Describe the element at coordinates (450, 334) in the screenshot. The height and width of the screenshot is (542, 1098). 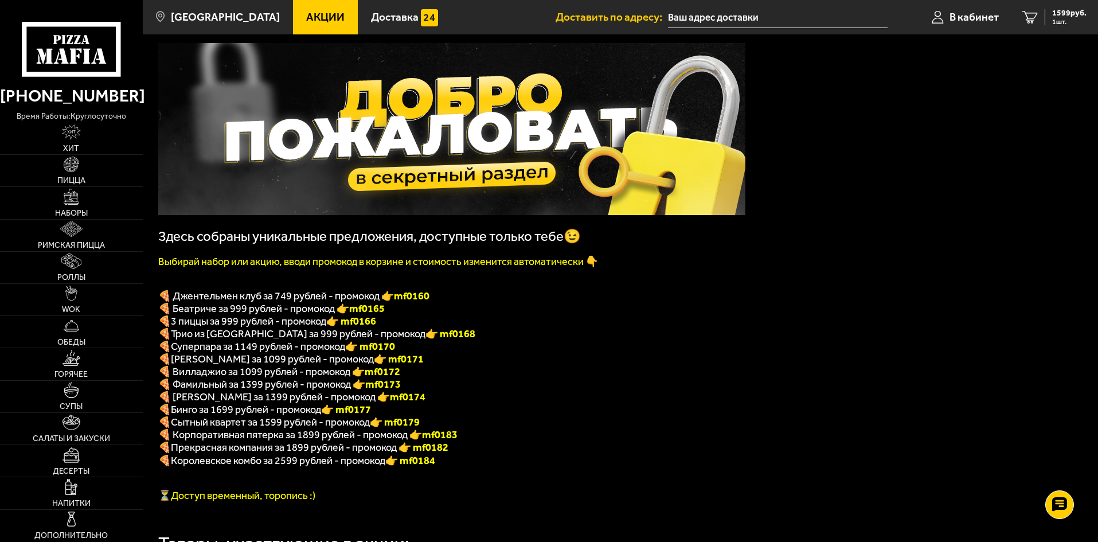
I see `font: 👉 mf0168` at that location.